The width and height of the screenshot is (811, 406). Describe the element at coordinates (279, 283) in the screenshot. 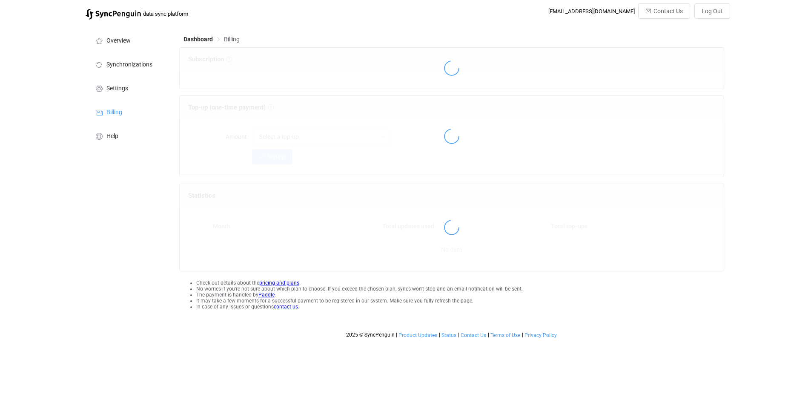

I see `a: pricing and plans` at that location.